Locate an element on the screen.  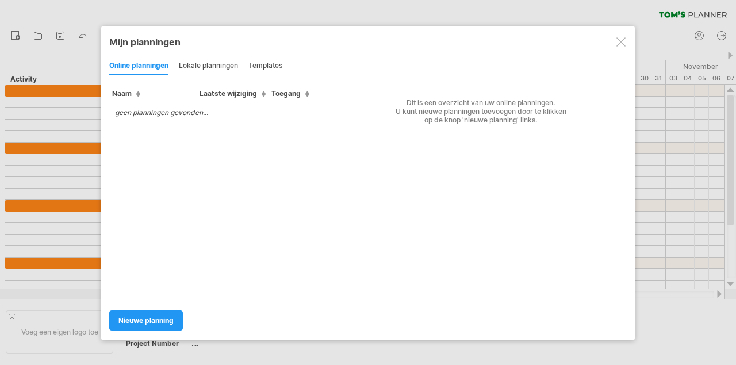
td: geen planningen gevonden... is located at coordinates (162, 112).